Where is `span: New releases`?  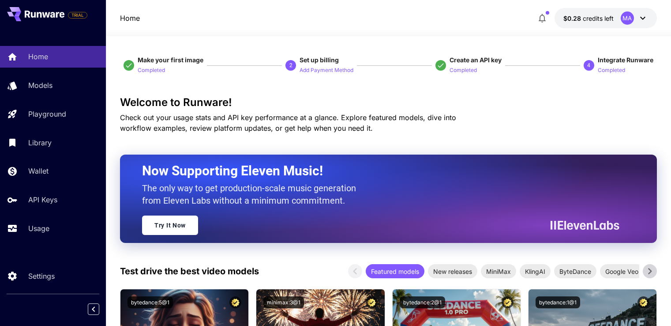
span: New releases is located at coordinates (453, 271).